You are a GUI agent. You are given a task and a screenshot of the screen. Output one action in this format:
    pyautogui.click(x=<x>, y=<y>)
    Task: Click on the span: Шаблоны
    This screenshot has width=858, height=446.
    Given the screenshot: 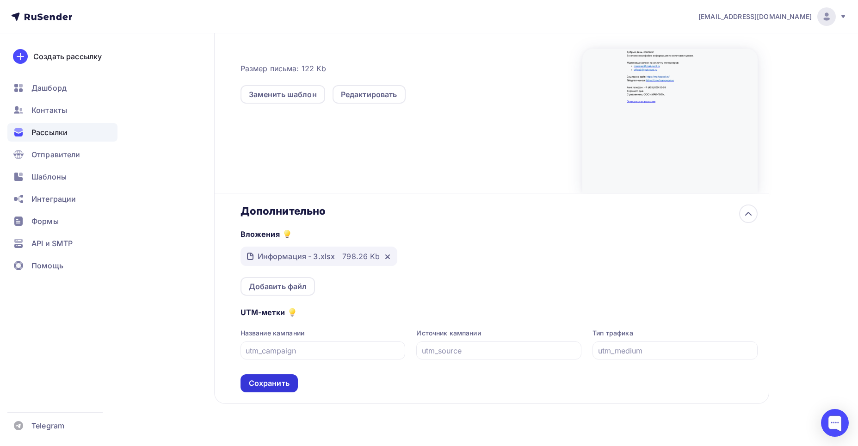 What is the action you would take?
    pyautogui.click(x=49, y=177)
    